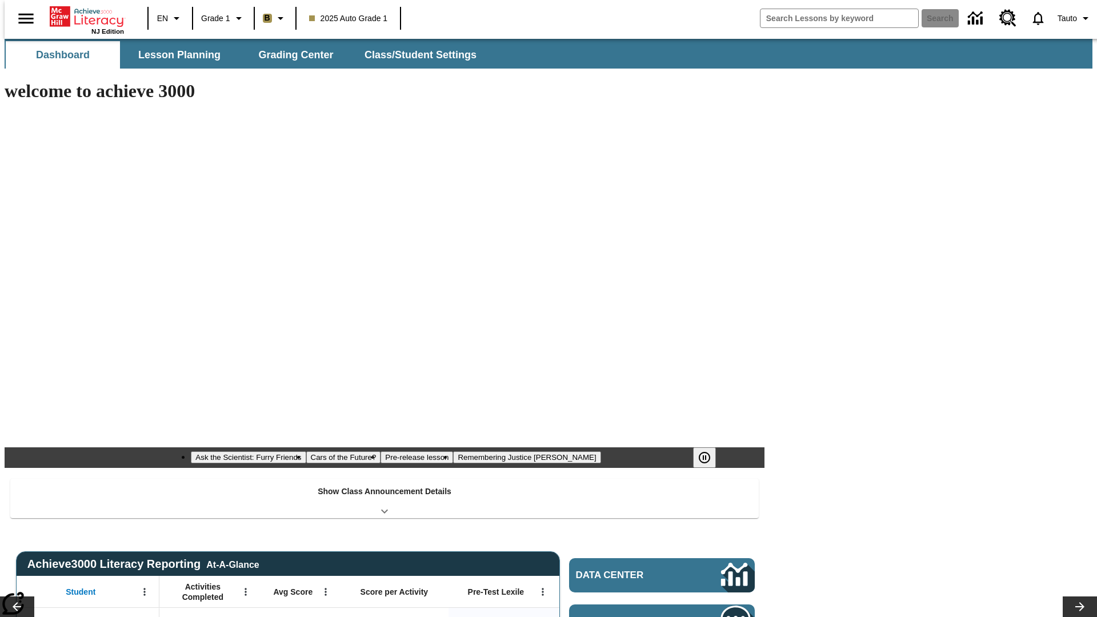  Describe the element at coordinates (629, 575) in the screenshot. I see `span: Data Center` at that location.